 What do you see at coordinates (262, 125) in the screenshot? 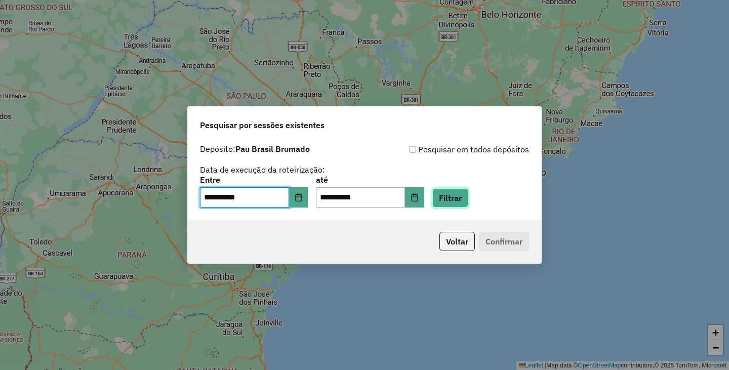
I see `span: Pesquisar por sessões existentes` at bounding box center [262, 125].